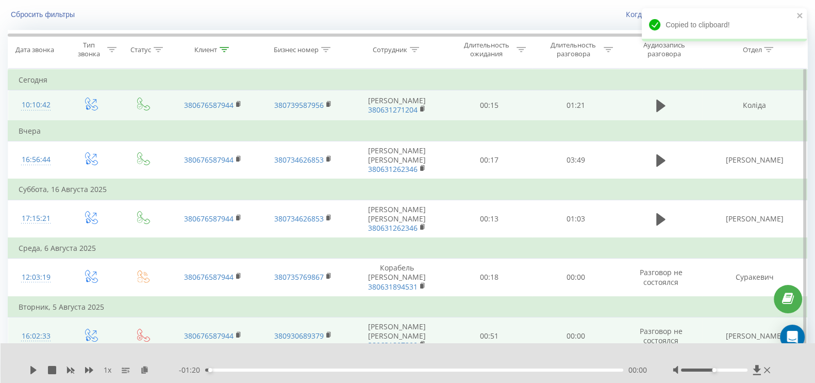 The height and width of the screenshot is (383, 815). I want to click on div: Сотрудник, so click(390, 50).